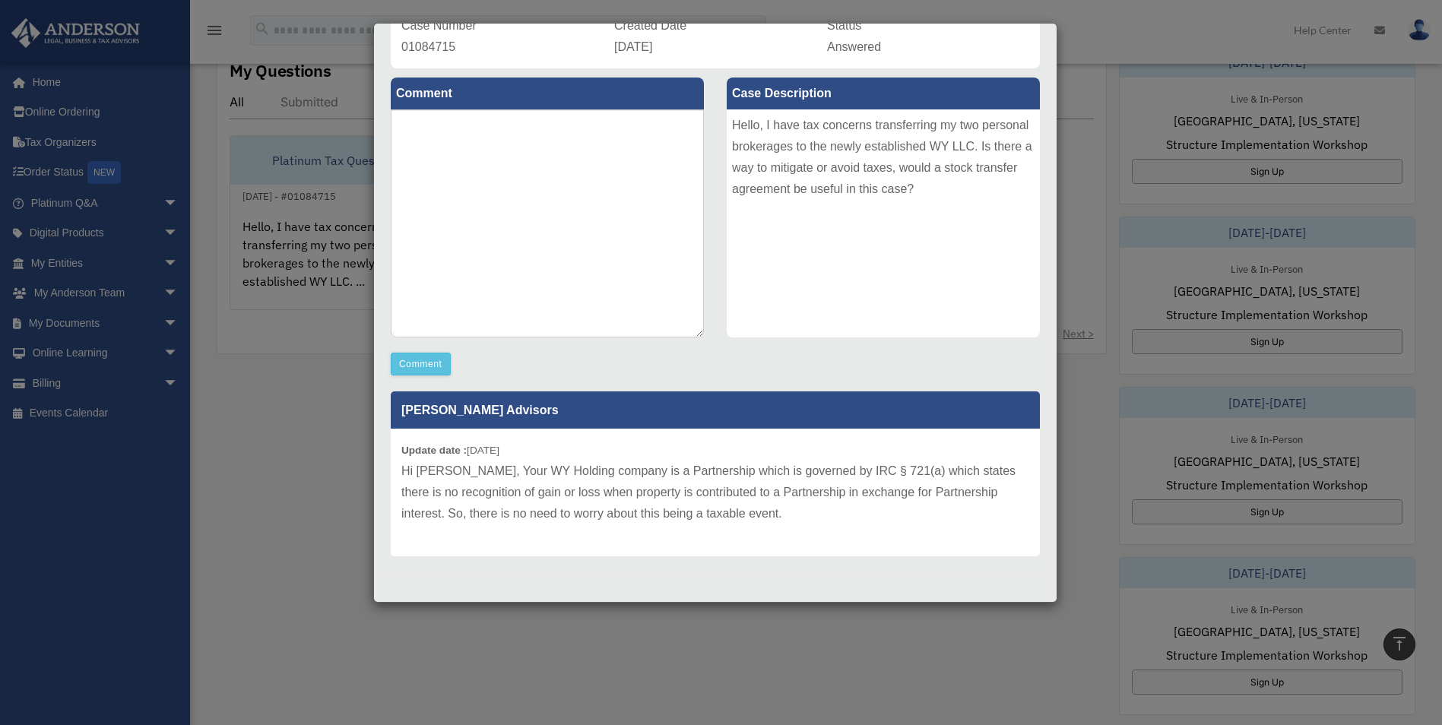 This screenshot has width=1442, height=725. I want to click on span: Answered, so click(854, 46).